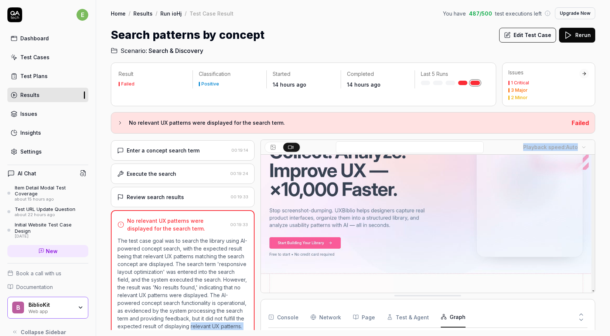 The height and width of the screenshot is (336, 610). What do you see at coordinates (48, 308) in the screenshot?
I see `button: BBiblioKitWeb app` at bounding box center [48, 308].